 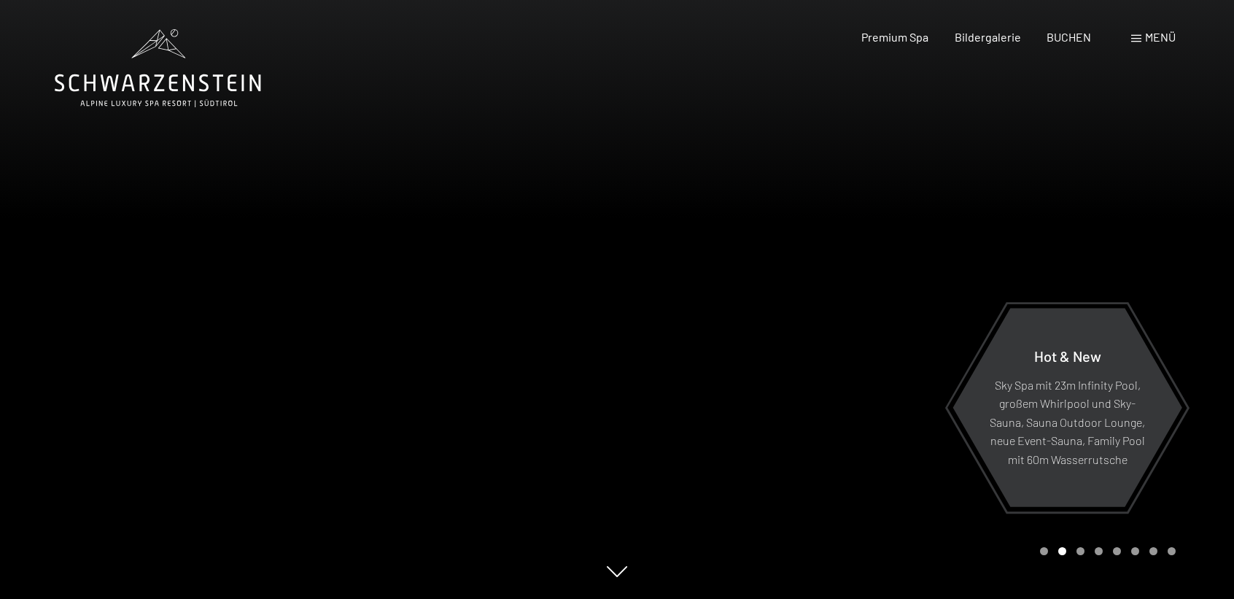 What do you see at coordinates (987, 36) in the screenshot?
I see `span: Bildergalerie` at bounding box center [987, 36].